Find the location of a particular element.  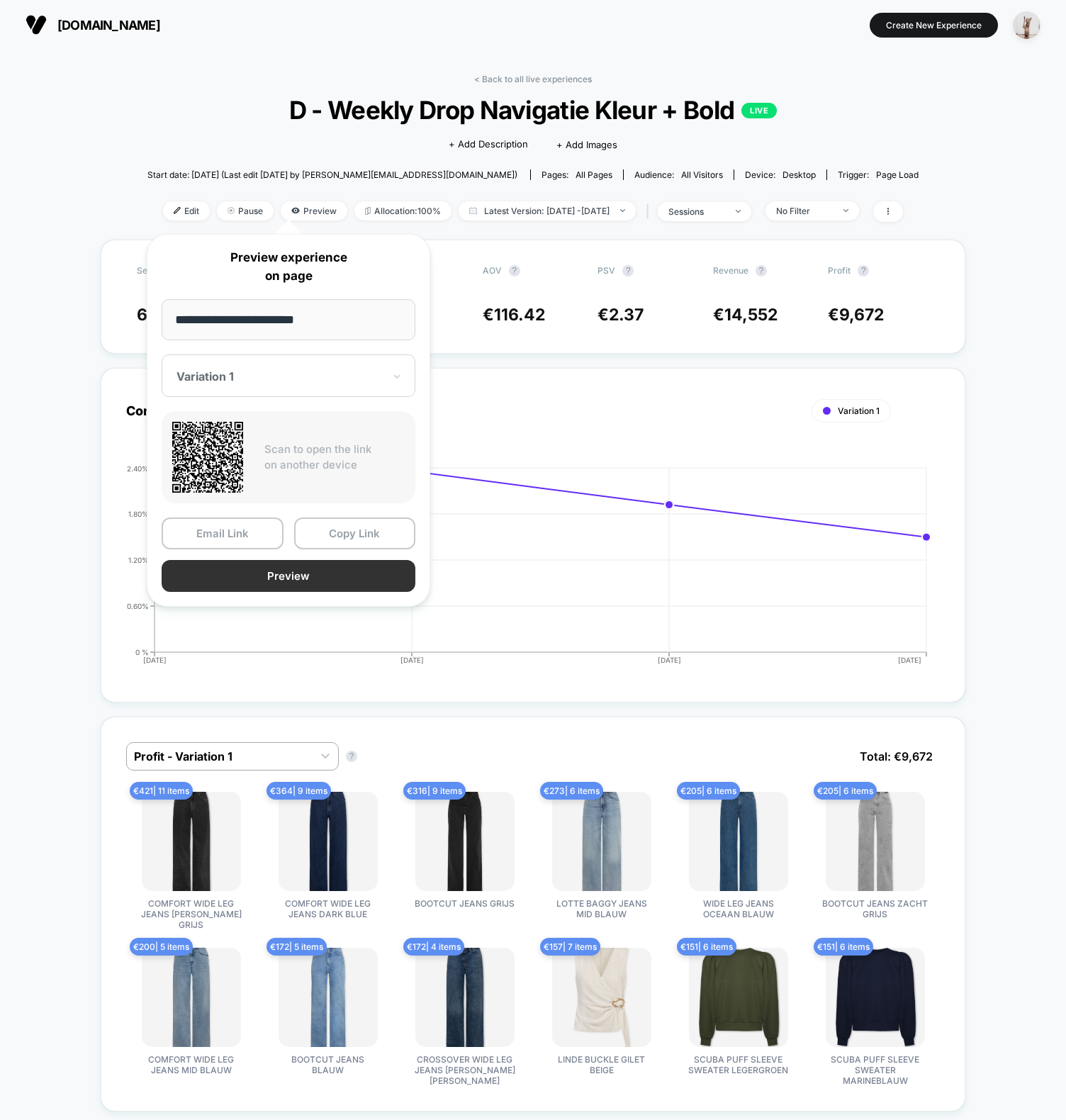

img: BOOTCUT JEANS GRIJS is located at coordinates (465, 842).